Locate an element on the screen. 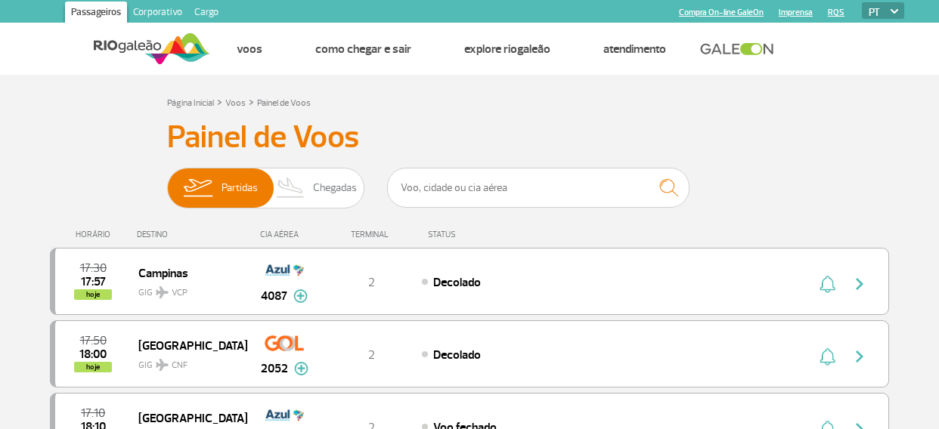  span: 2025-09-30 17:57:00 is located at coordinates (93, 282).